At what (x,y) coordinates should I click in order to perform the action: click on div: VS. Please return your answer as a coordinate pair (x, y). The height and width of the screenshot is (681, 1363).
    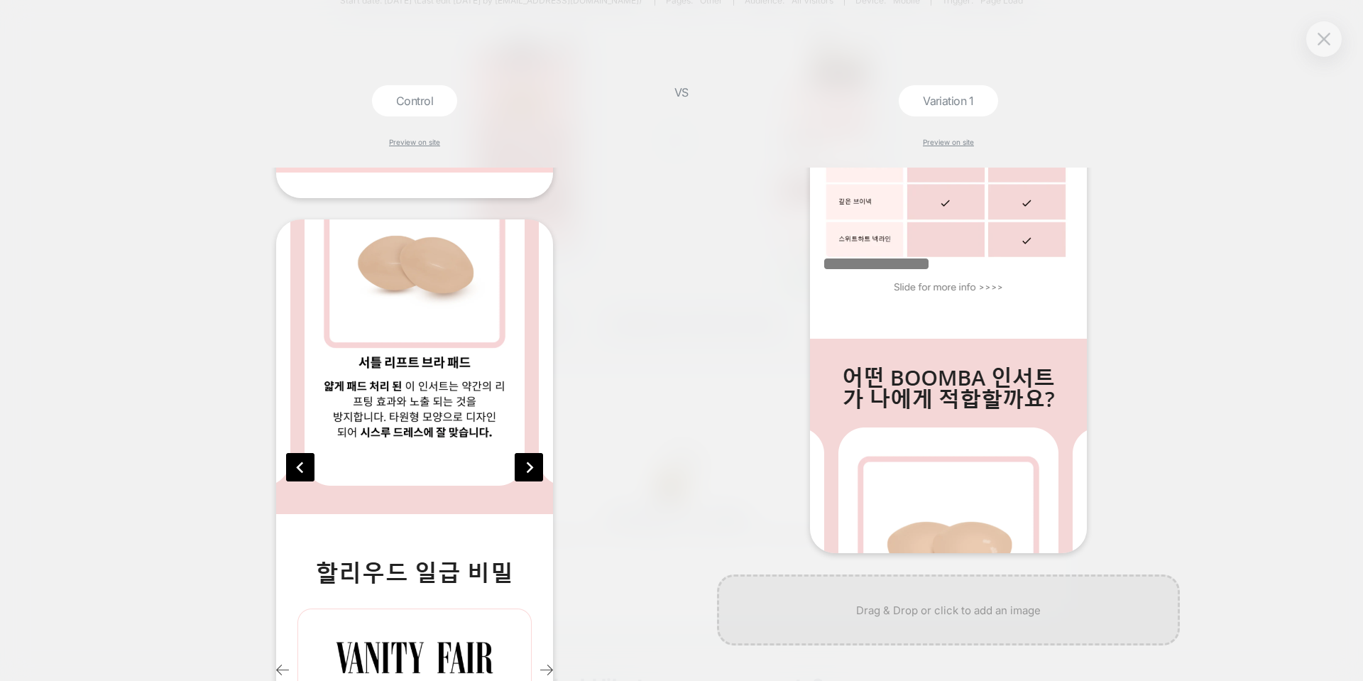
    Looking at the image, I should click on (681, 383).